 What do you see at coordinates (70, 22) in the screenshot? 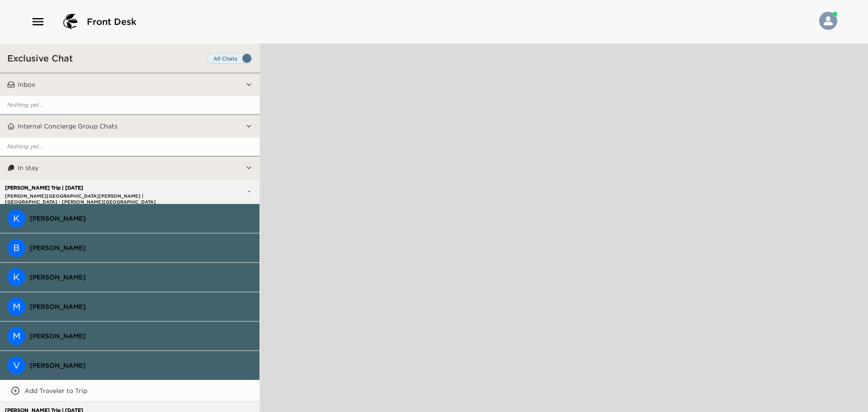
I see `img: logo` at bounding box center [70, 22].